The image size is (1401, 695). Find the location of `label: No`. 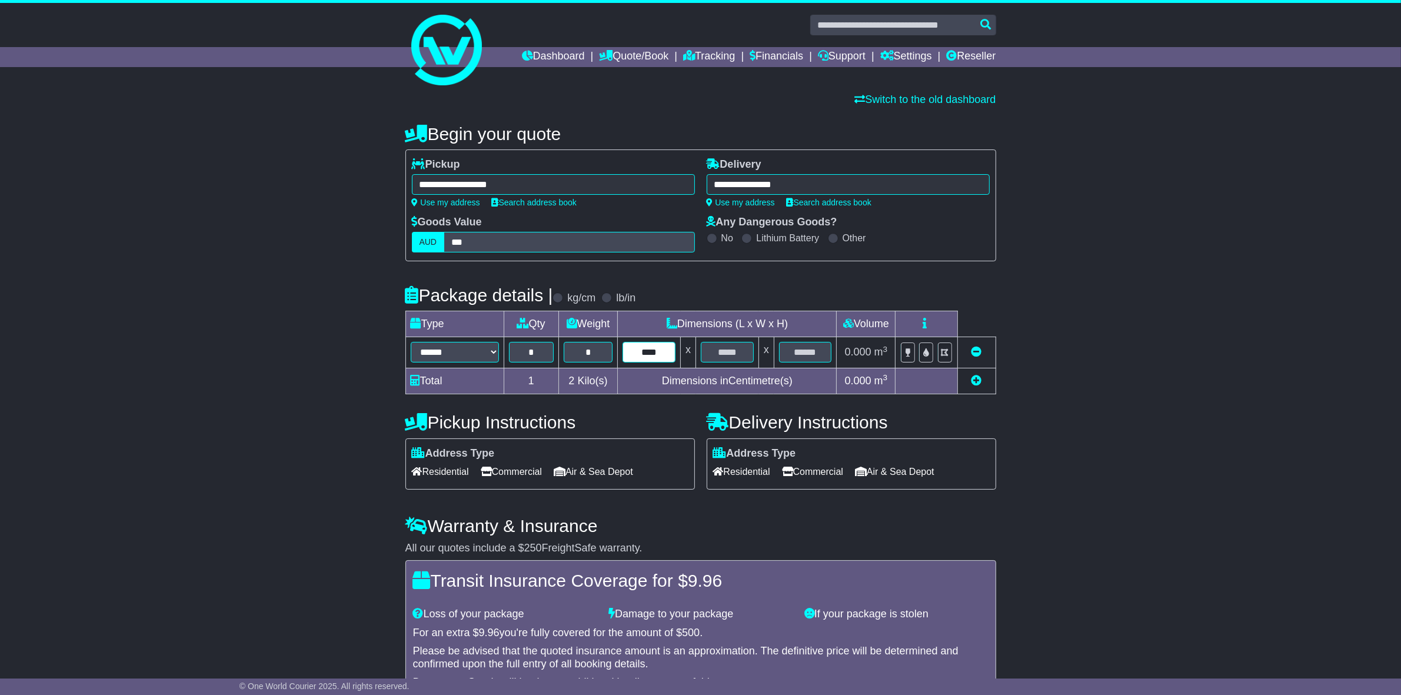

label: No is located at coordinates (727, 238).